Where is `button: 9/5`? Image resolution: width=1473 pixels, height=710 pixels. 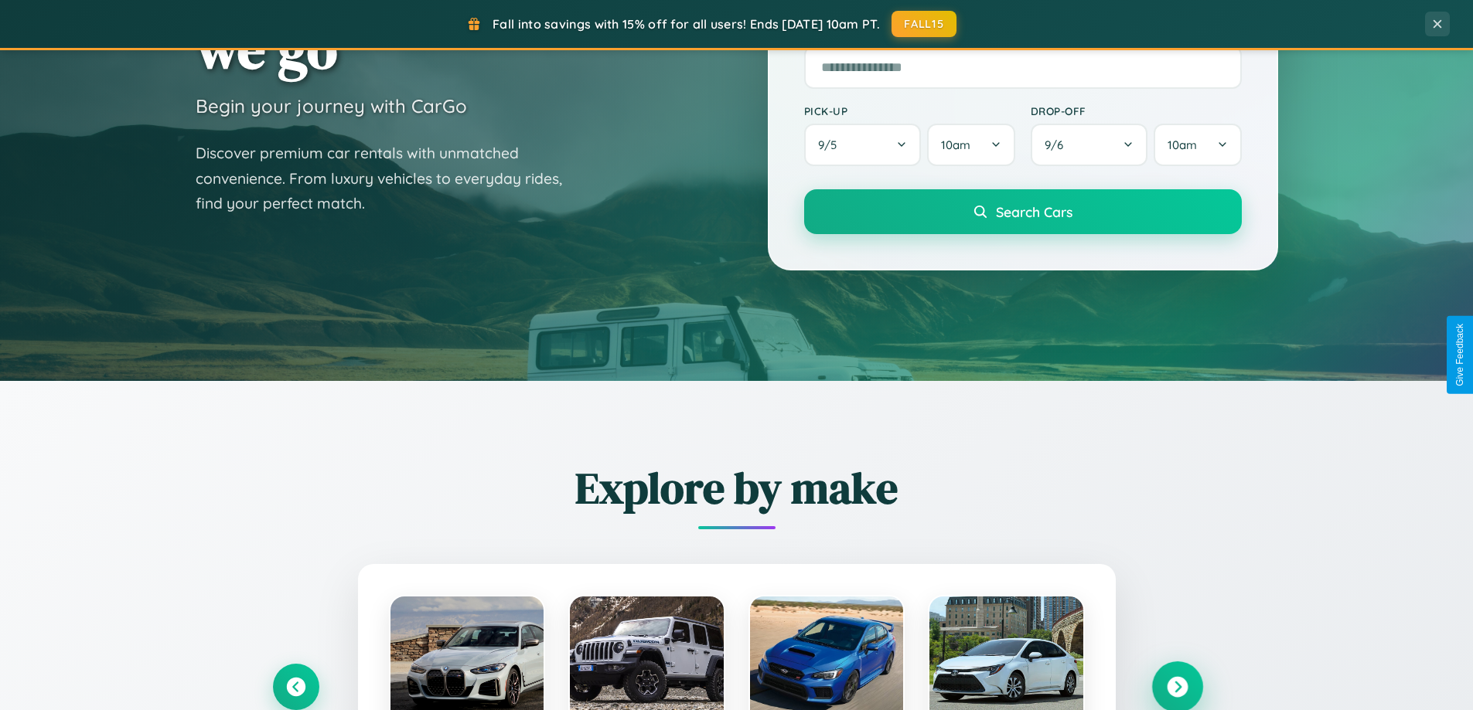 button: 9/5 is located at coordinates (863, 145).